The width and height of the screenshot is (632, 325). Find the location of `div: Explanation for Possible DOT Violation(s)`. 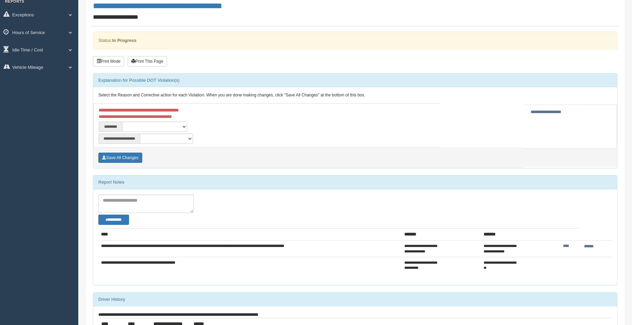

div: Explanation for Possible DOT Violation(s) is located at coordinates (355, 80).